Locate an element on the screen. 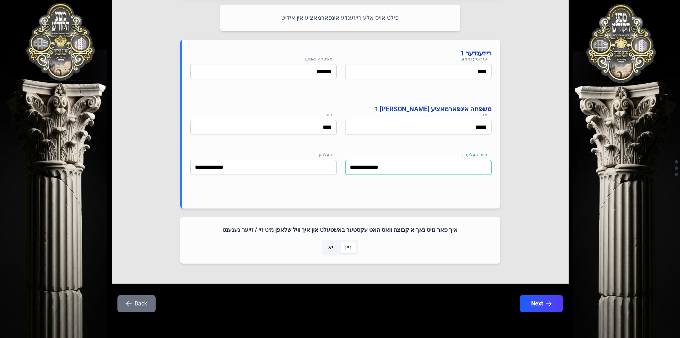 This screenshot has height=338, width=680. p-togglebutton: ניין is located at coordinates (349, 247).